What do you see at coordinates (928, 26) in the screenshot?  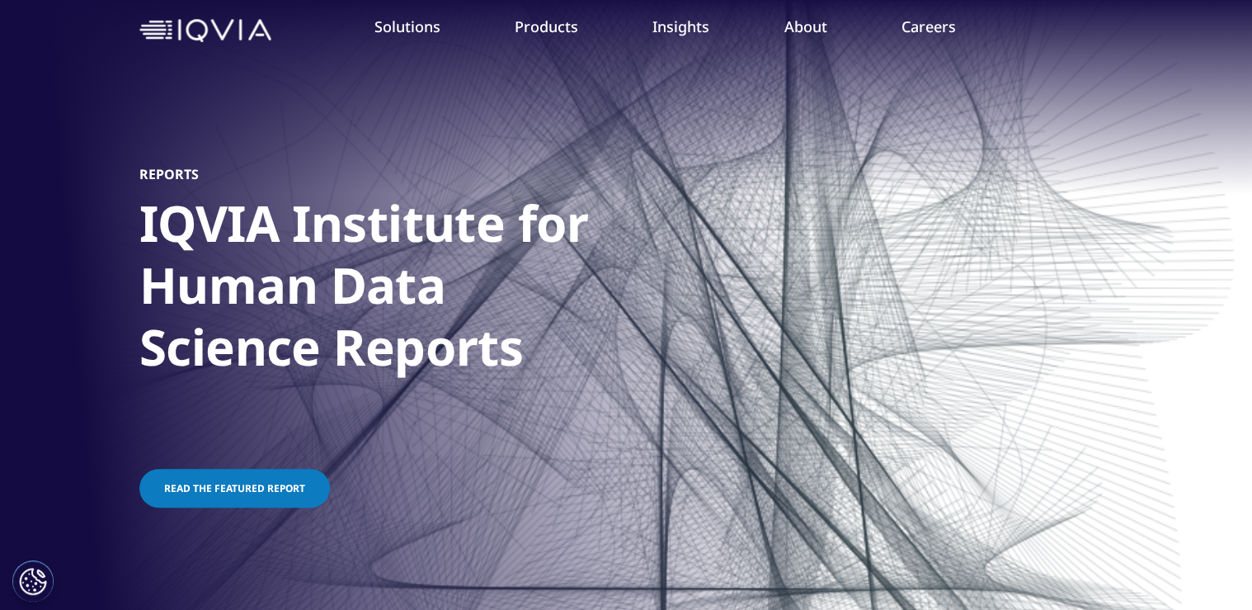 I see `a: Careers` at bounding box center [928, 26].